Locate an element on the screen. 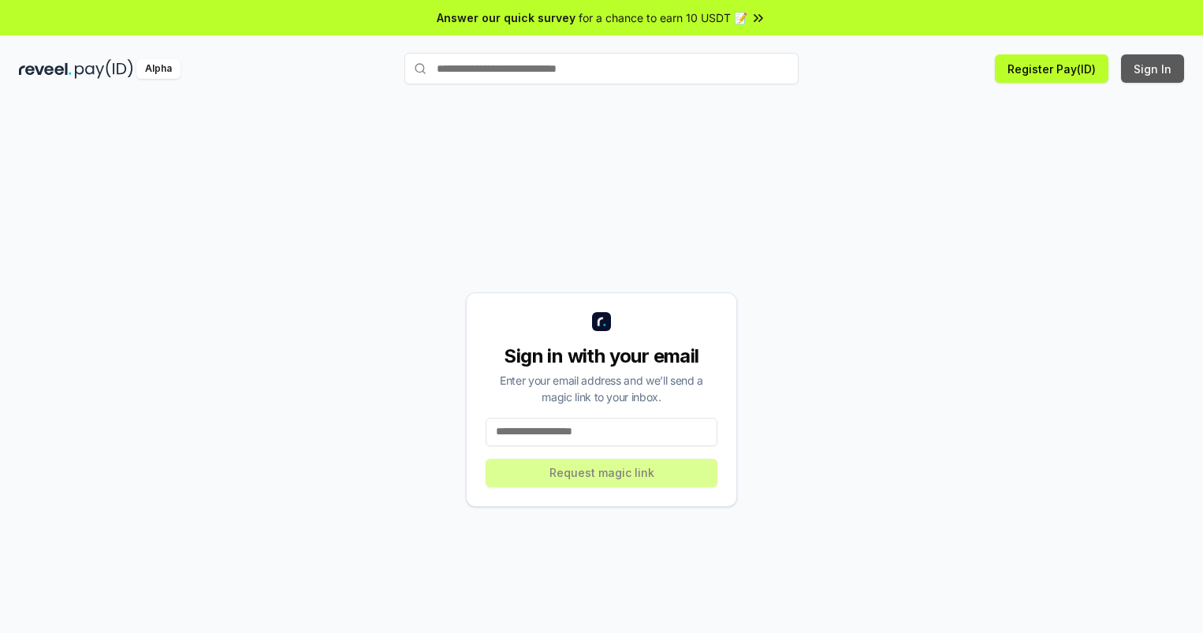 This screenshot has height=633, width=1203. img: pay_id is located at coordinates (104, 69).